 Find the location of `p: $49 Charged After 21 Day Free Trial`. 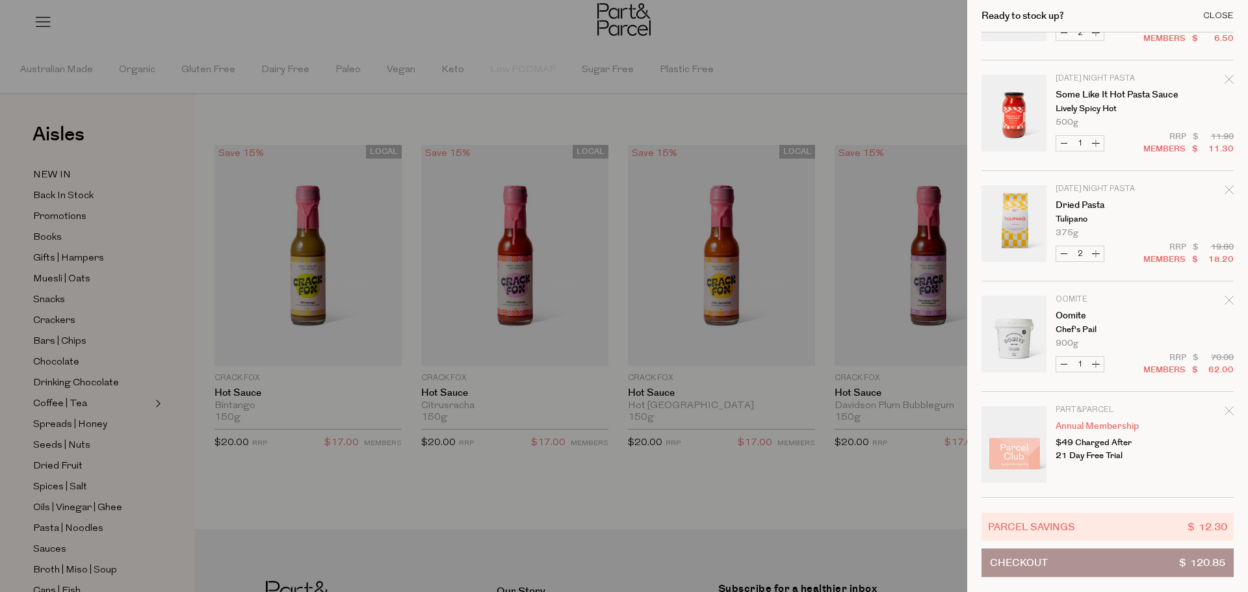

p: $49 Charged After 21 Day Free Trial is located at coordinates (1106, 449).